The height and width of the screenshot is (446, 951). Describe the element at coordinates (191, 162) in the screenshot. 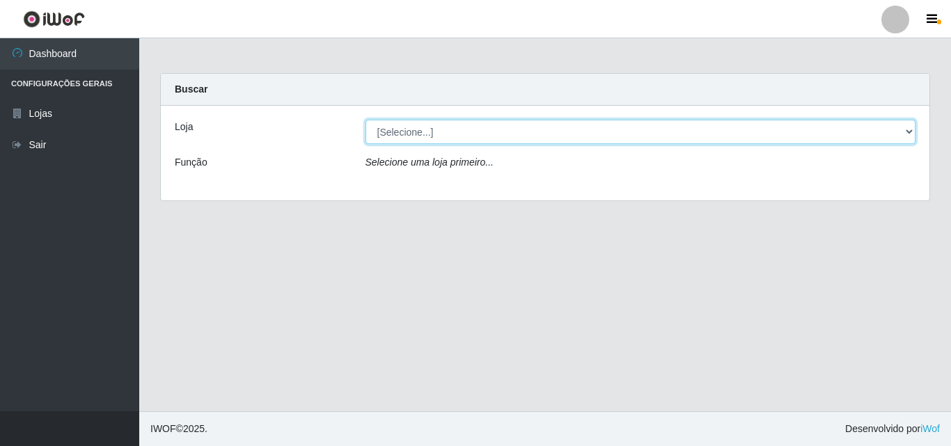

I see `label: Função` at that location.